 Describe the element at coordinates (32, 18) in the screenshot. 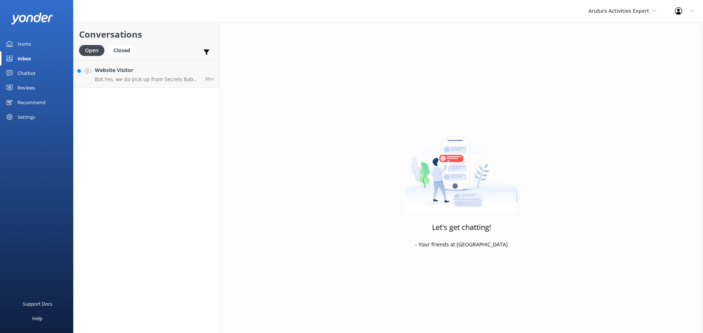

I see `img: yonder-white-logo.png` at that location.